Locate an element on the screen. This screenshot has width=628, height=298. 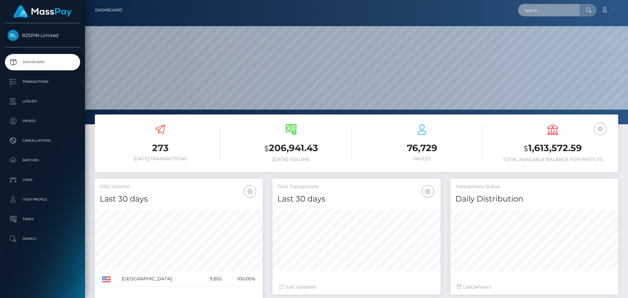
a: Cancellations is located at coordinates (43, 141).